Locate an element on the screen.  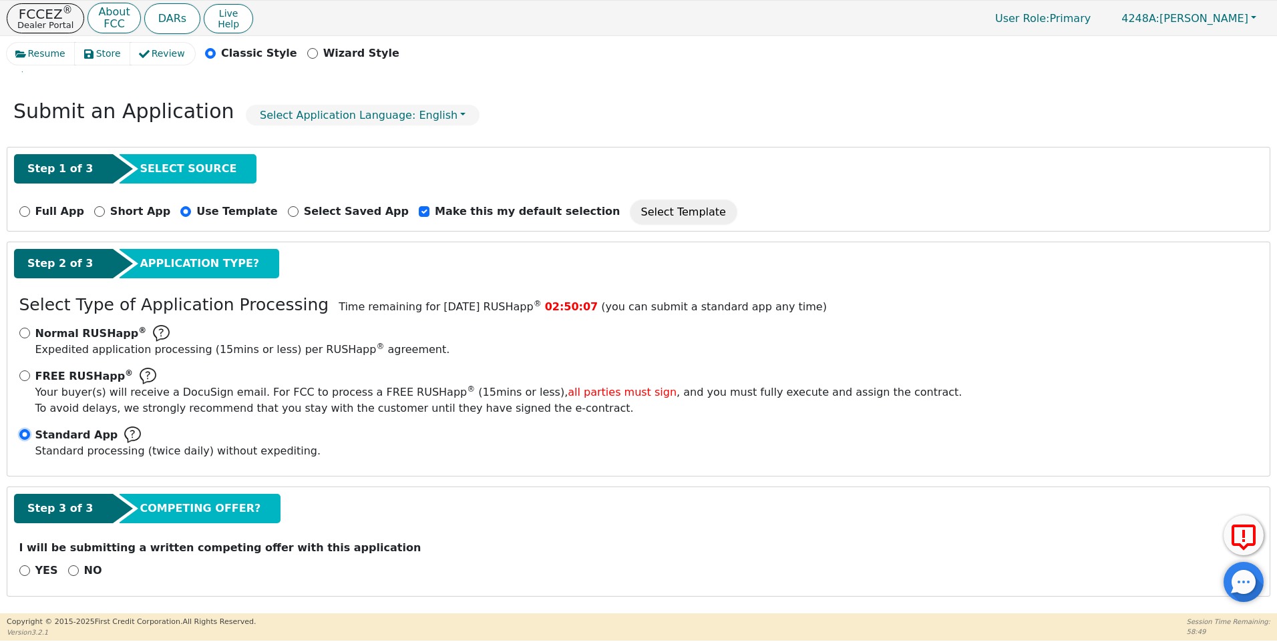
button: Select Application Language: English is located at coordinates (363, 115).